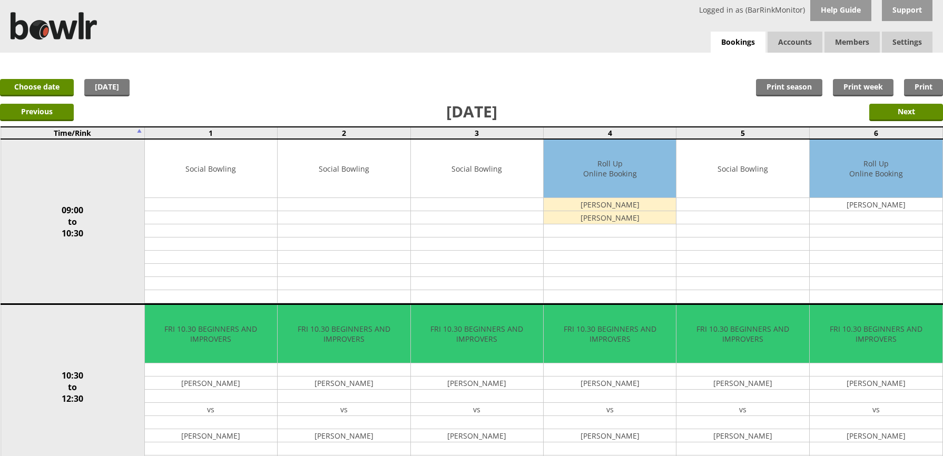 The width and height of the screenshot is (943, 456). I want to click on td: 5, so click(742, 133).